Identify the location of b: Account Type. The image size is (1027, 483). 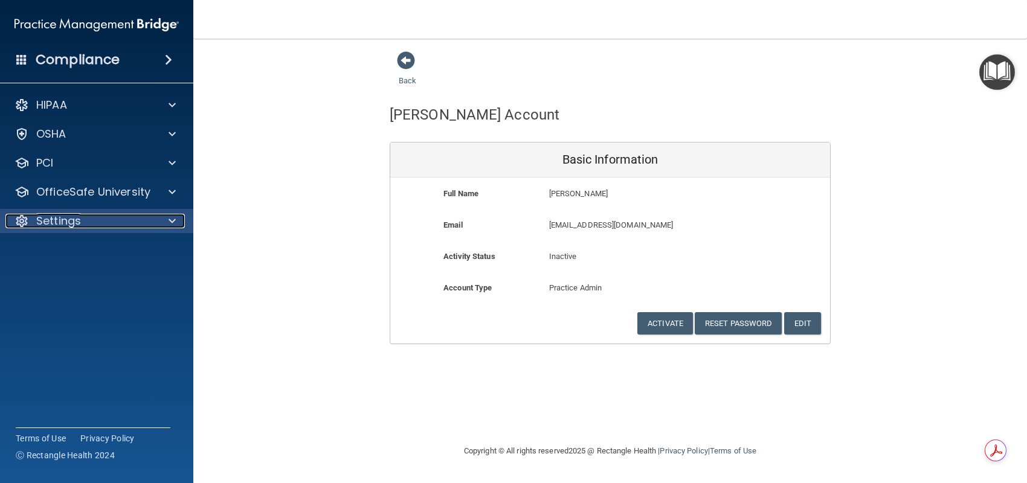
(468, 288).